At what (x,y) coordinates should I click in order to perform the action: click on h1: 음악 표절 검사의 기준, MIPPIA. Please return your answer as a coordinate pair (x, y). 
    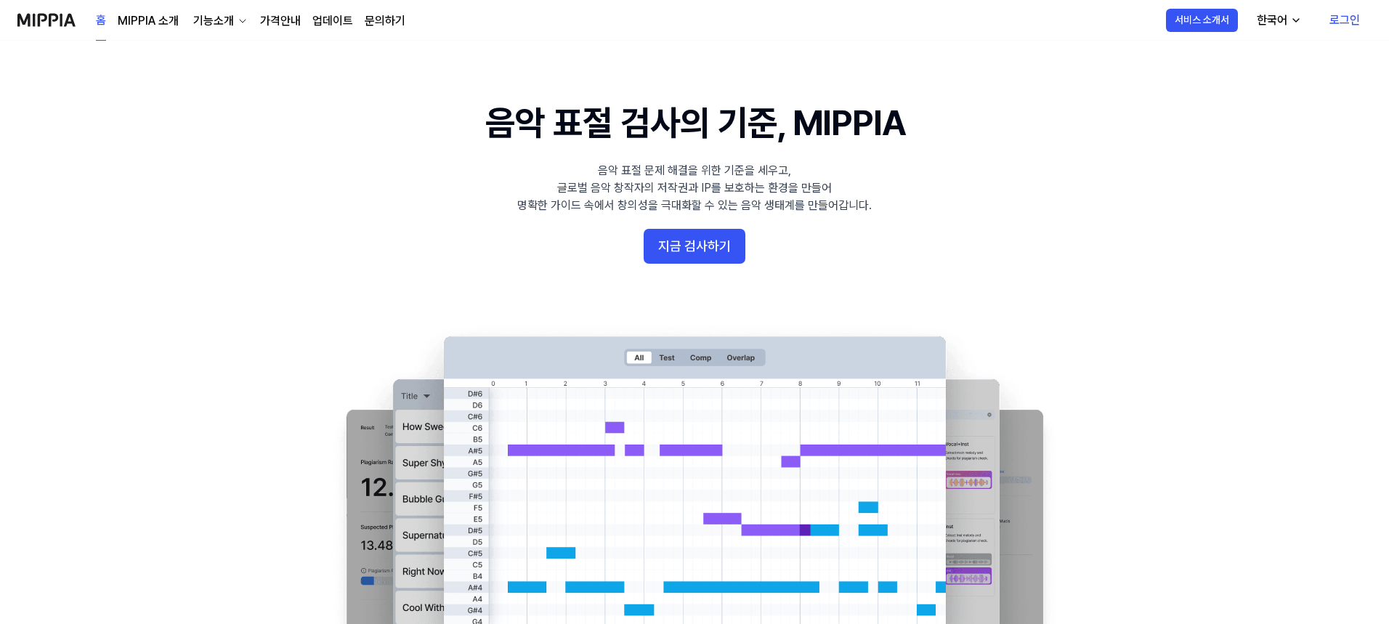
    Looking at the image, I should click on (694, 123).